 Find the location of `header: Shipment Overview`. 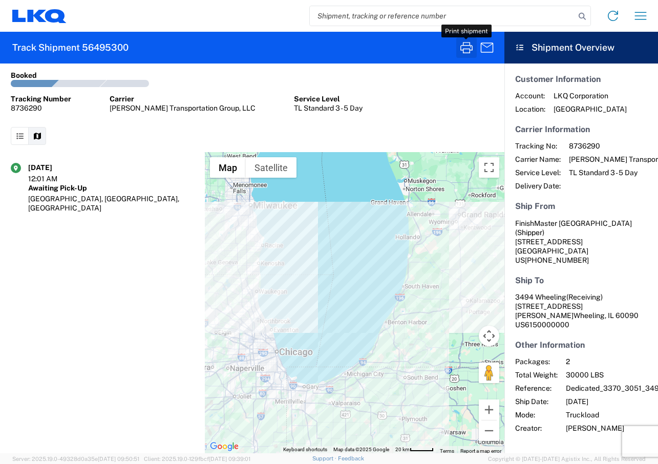

header: Shipment Overview is located at coordinates (581, 48).